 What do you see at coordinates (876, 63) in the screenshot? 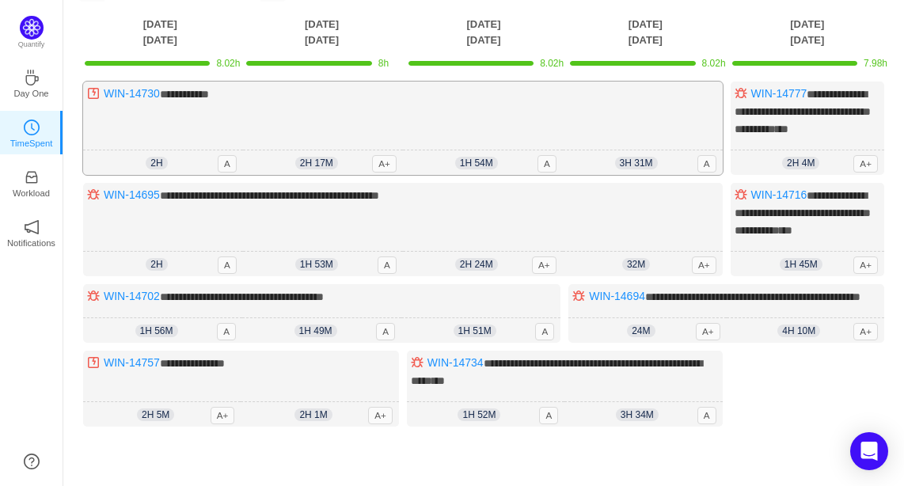
I see `span: 7.98h` at bounding box center [876, 63].